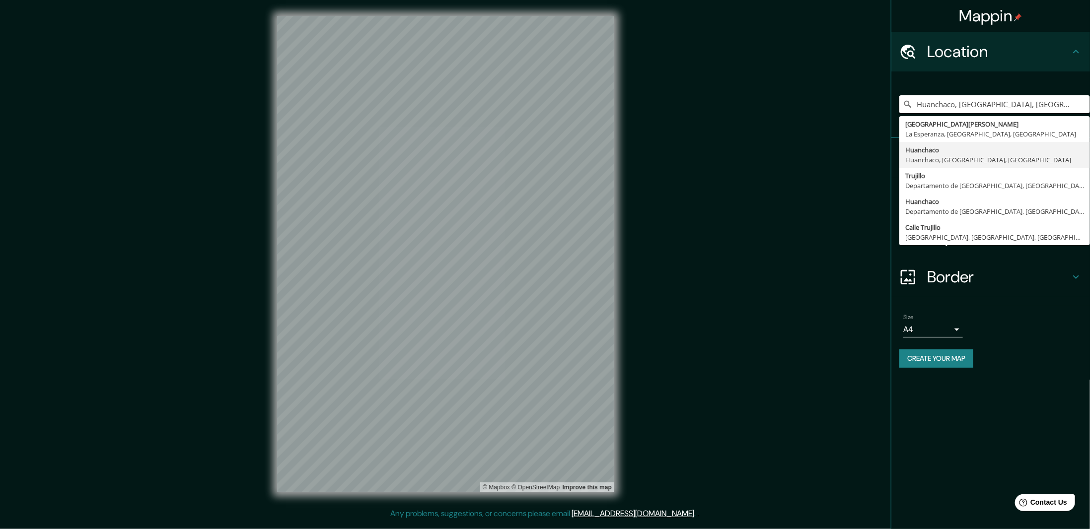  I want to click on div: Calle Trujillo, so click(994, 227).